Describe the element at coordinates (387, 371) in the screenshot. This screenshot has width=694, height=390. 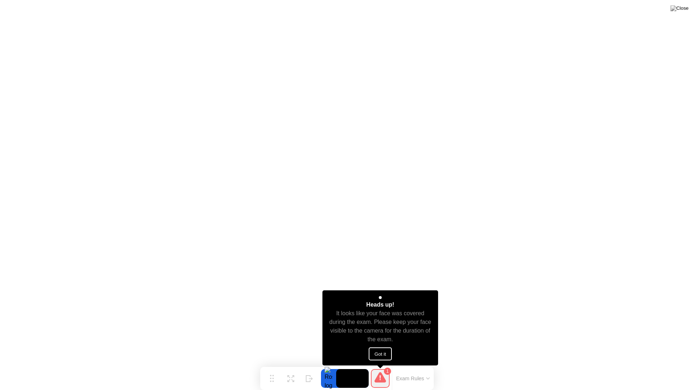
I see `div: 1` at that location.